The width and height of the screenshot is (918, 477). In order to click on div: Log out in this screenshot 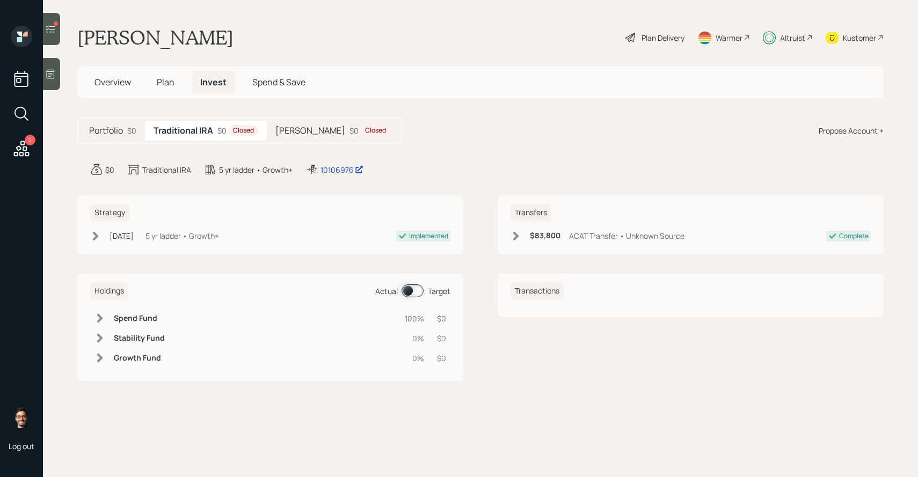, I will do `click(21, 446)`.